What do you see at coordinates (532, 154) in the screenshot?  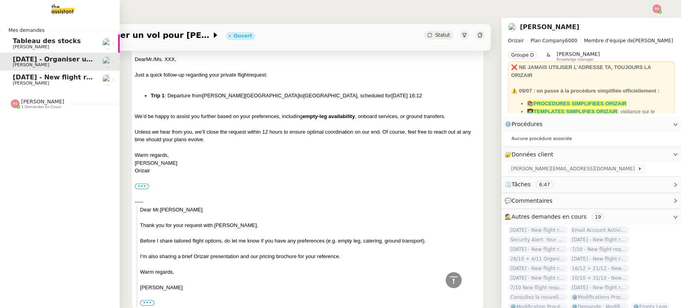 I see `span: Données client` at bounding box center [532, 154].